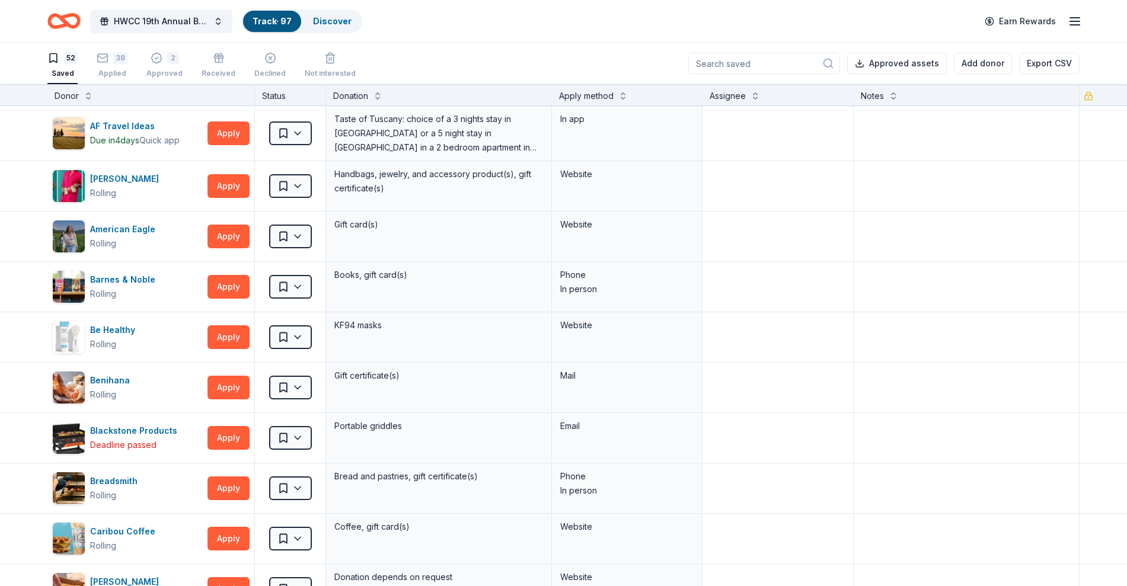  What do you see at coordinates (159, 140) in the screenshot?
I see `div: Quick app` at bounding box center [159, 140].